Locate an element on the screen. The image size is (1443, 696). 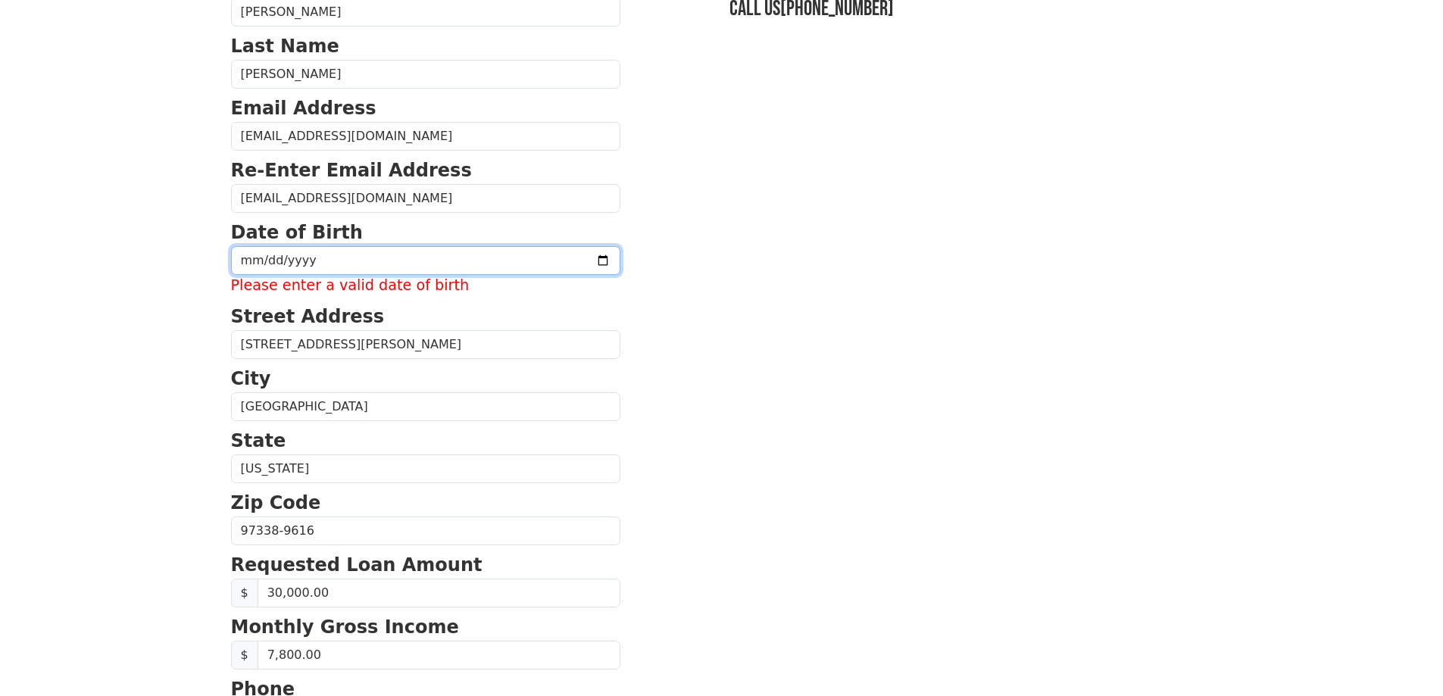
input: Re-Enter Email Address is located at coordinates (426, 198).